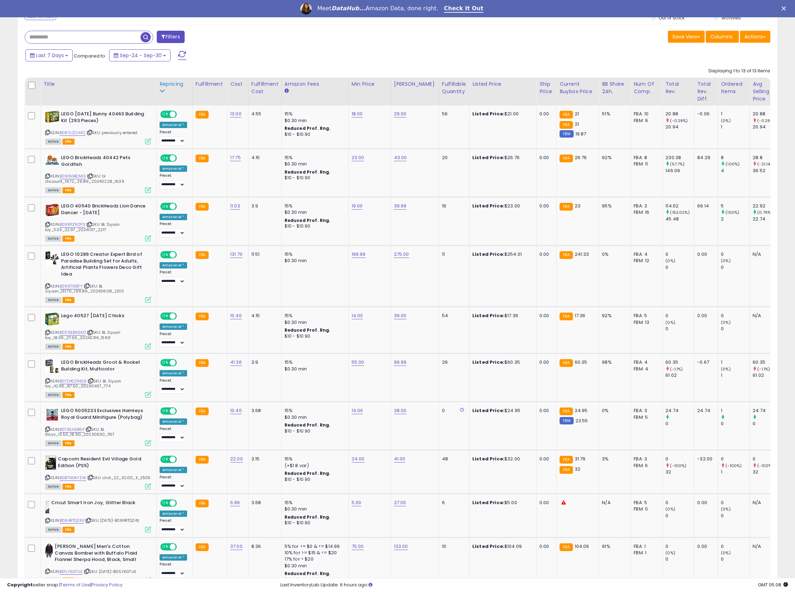 The width and height of the screenshot is (795, 592). Describe the element at coordinates (50, 463) in the screenshot. I see `img: 51epCIWPQNL._SL40_.jpg` at that location.